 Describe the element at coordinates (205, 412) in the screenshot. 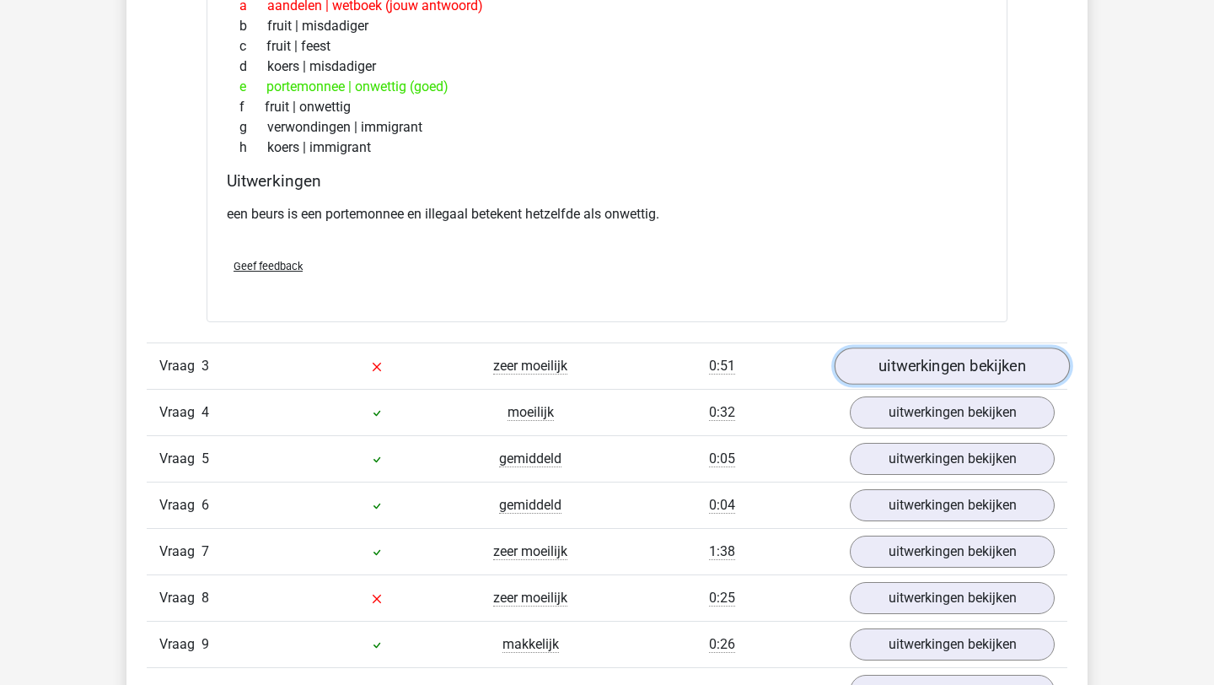

I see `span: 4` at that location.